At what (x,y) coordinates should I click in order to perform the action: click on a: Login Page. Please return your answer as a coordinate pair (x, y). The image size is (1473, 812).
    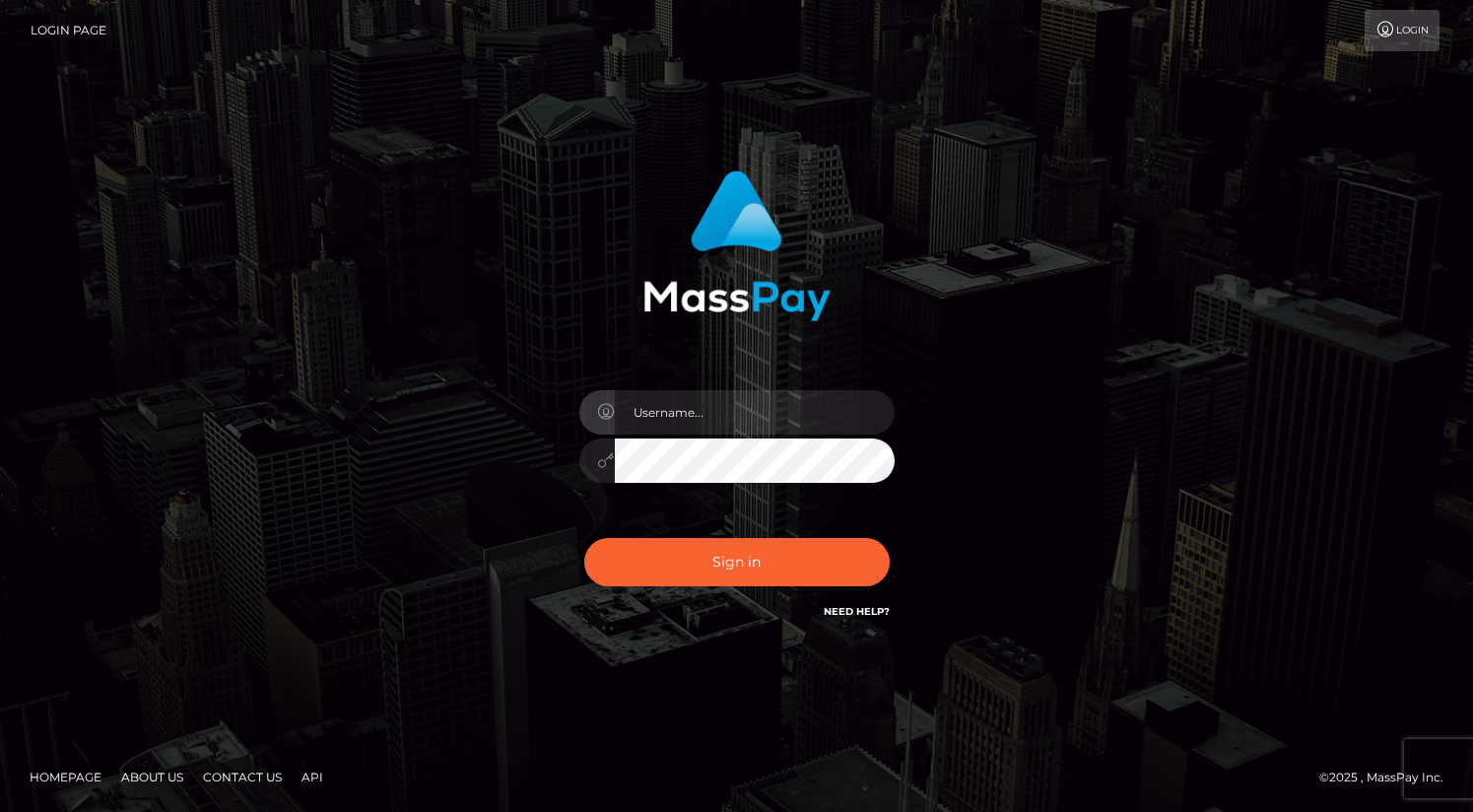
    Looking at the image, I should click on (68, 31).